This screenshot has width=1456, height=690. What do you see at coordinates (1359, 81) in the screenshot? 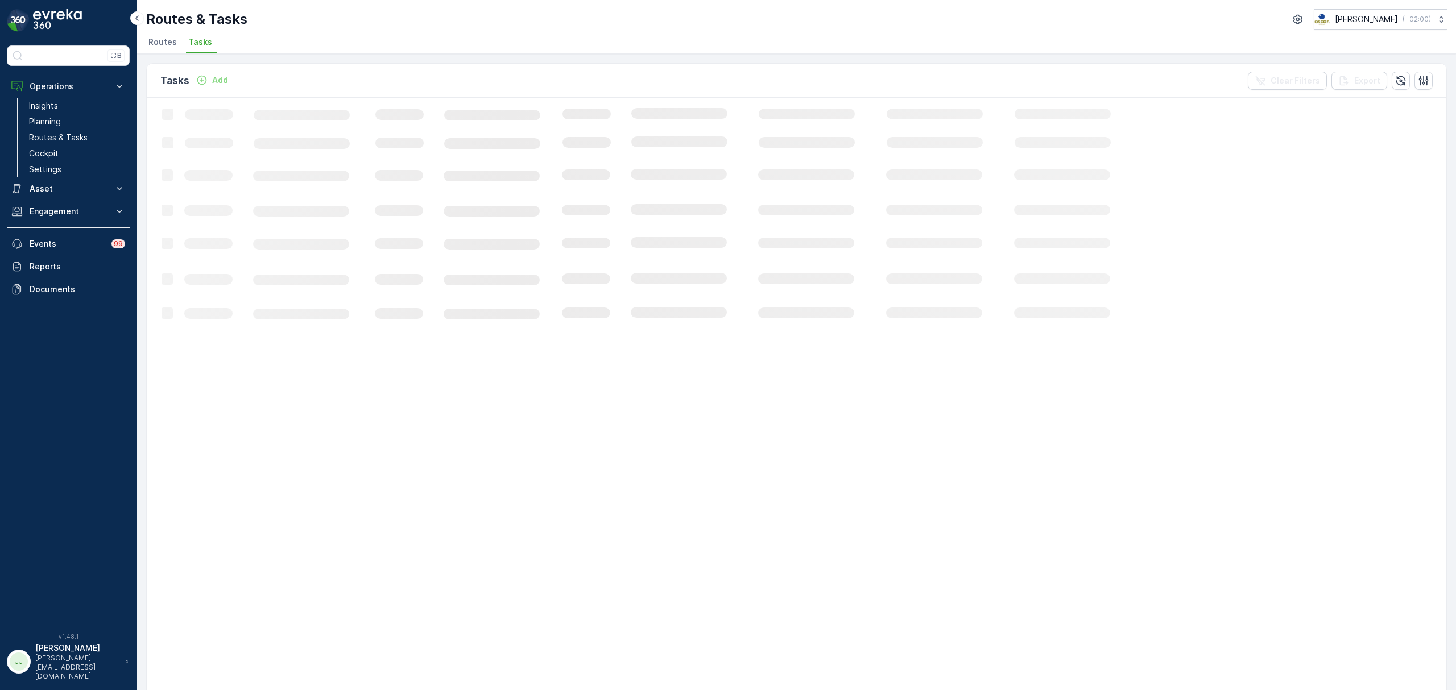
I see `button: Export` at bounding box center [1359, 81].